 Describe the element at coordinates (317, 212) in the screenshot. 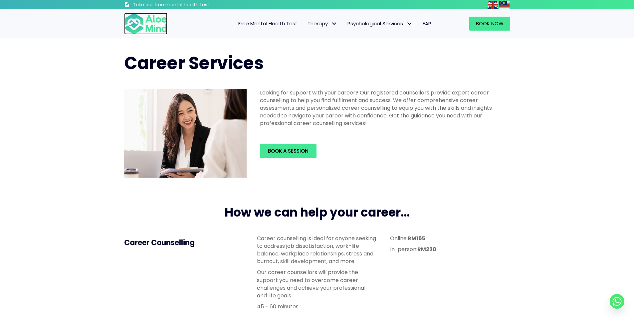

I see `span: How we can help your career...` at that location.